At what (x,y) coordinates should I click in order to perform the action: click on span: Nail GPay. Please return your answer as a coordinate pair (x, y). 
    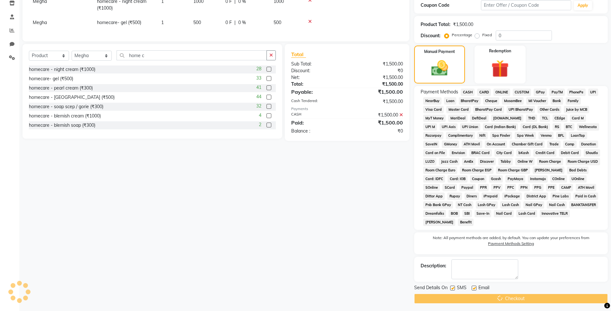
    Looking at the image, I should click on (534, 205).